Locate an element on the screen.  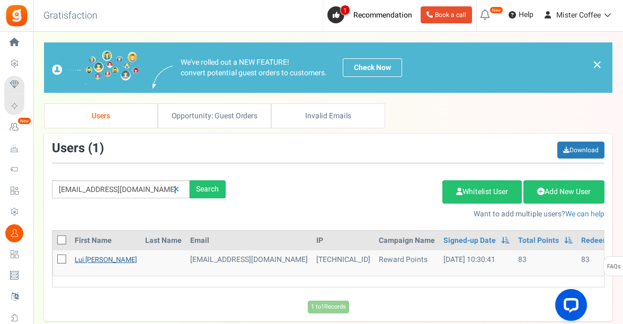
span: Recommendation is located at coordinates (382, 15).